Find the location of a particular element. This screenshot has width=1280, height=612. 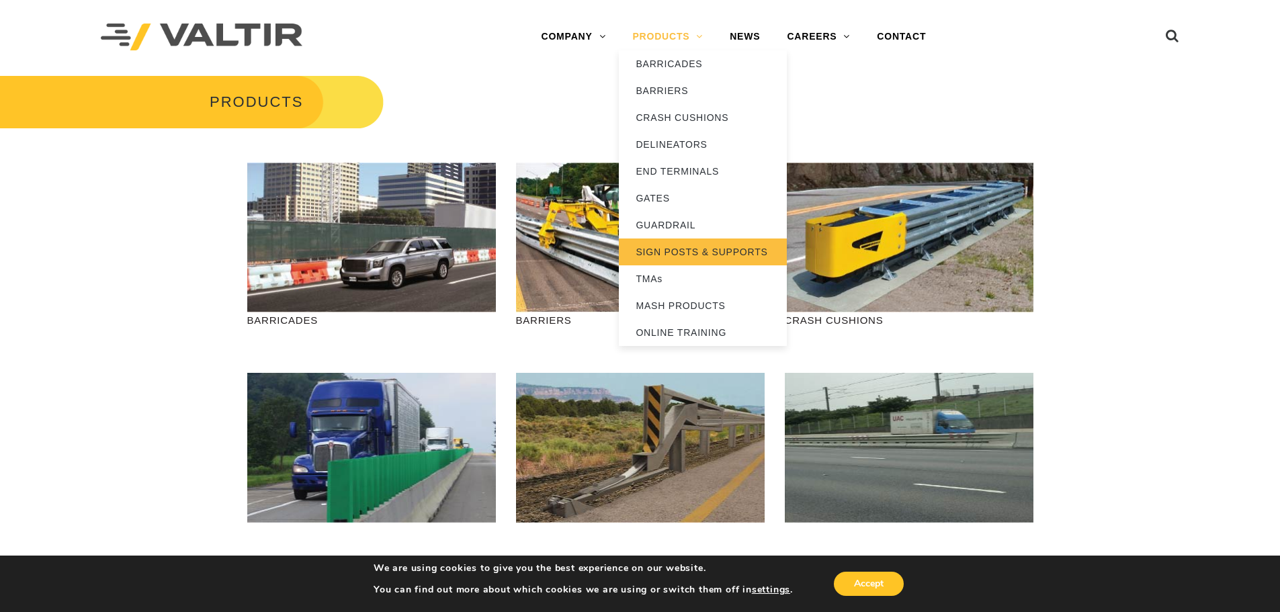

a: BARRICADES is located at coordinates (703, 64).